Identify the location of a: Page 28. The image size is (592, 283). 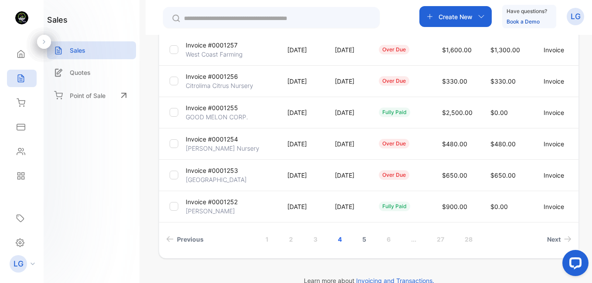
(469, 239).